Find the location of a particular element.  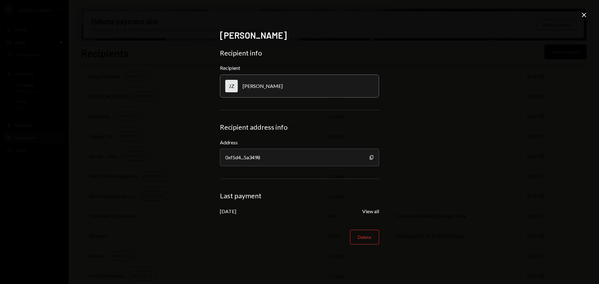

label: Address is located at coordinates (299, 142).